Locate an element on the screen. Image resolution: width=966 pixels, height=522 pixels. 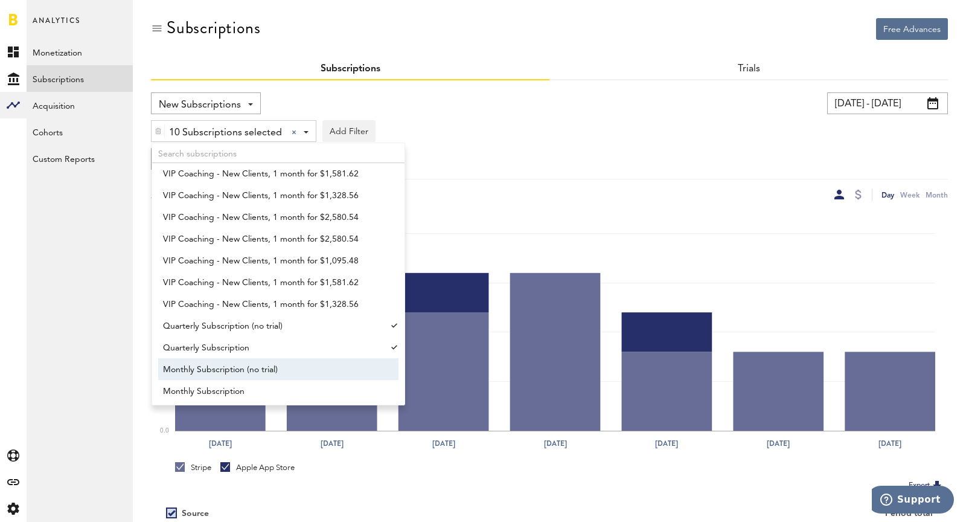
div: Week is located at coordinates (910, 194).